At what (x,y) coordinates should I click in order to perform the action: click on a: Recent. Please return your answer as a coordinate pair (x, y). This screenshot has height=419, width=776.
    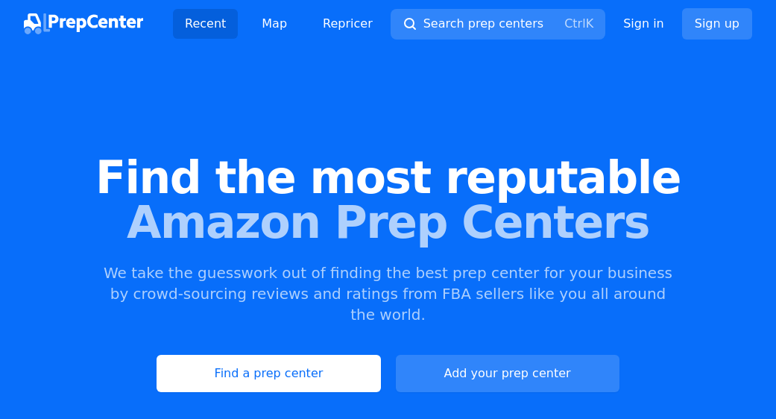
    Looking at the image, I should click on (205, 24).